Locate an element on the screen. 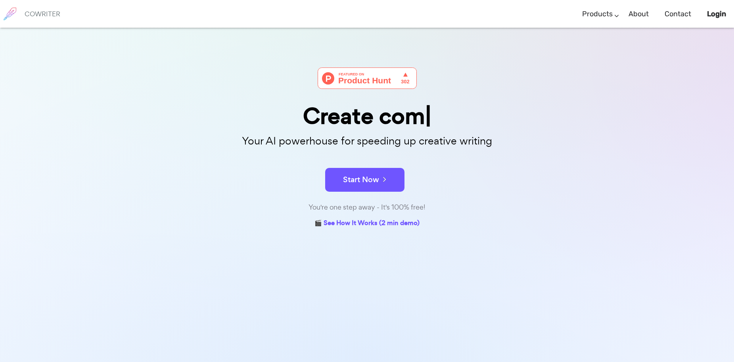 Image resolution: width=734 pixels, height=362 pixels. img: Cowriter - Your AI buddy for speeding up creative writing | Product Hunt is located at coordinates (367, 78).